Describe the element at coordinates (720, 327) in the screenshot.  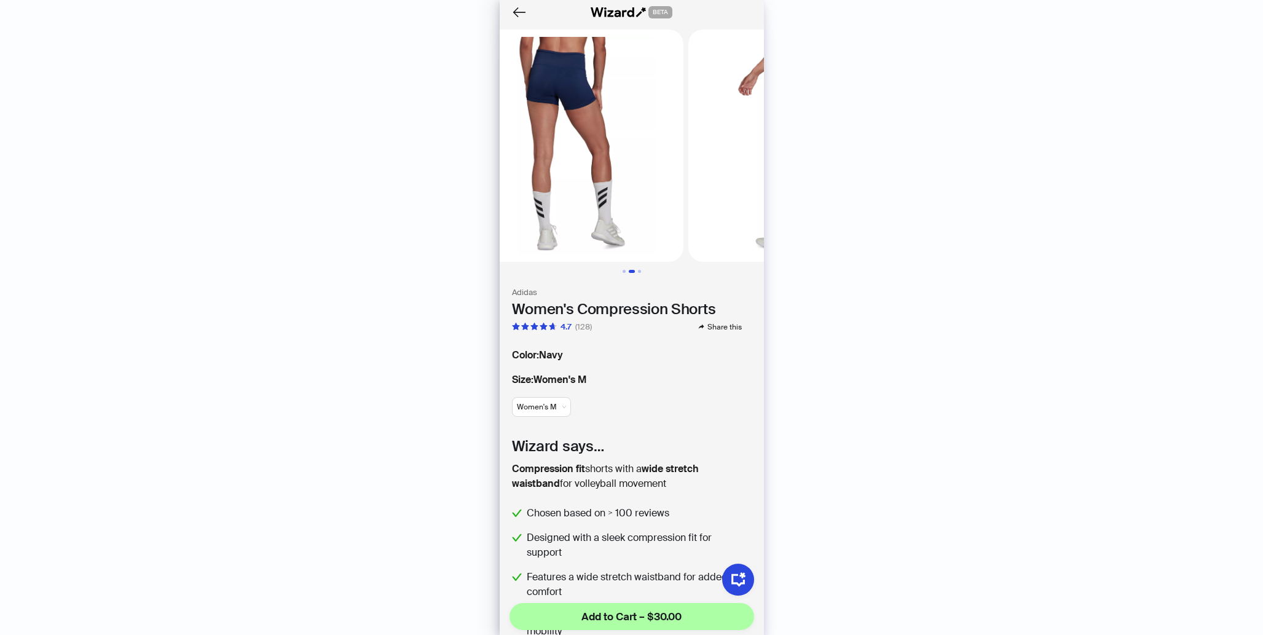
I see `button: Share this` at that location.